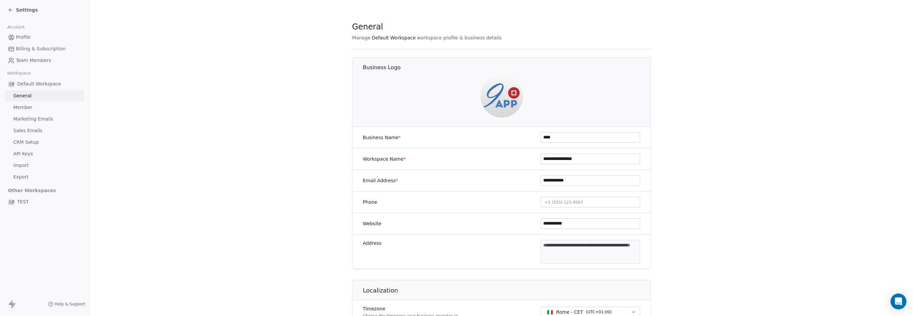  Describe the element at coordinates (44, 107) in the screenshot. I see `a: Member` at that location.